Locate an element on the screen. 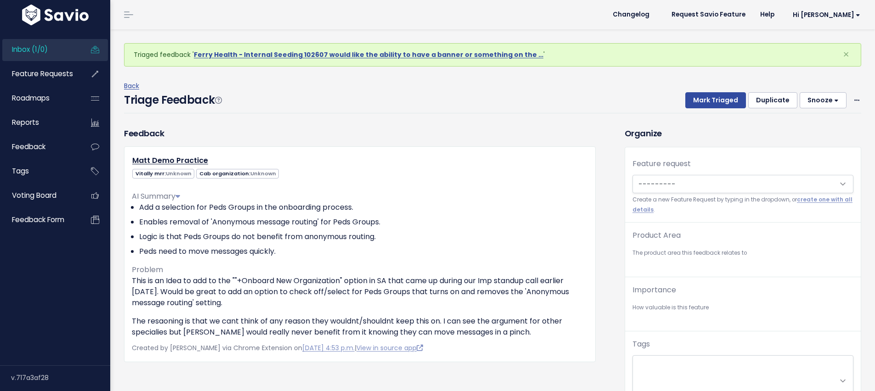 This screenshot has height=391, width=875. label: Feature request is located at coordinates (661, 164).